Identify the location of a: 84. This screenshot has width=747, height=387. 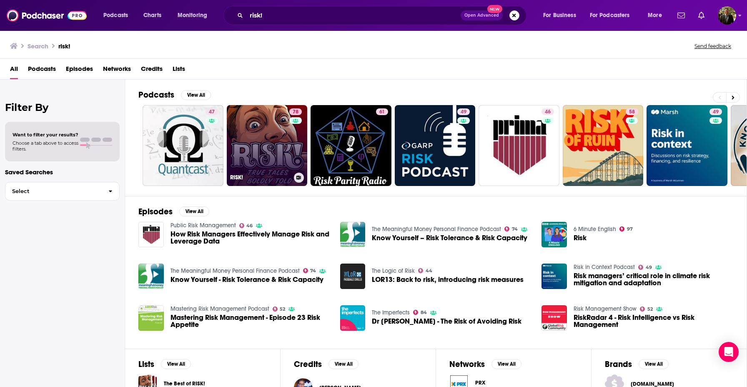
(420, 312).